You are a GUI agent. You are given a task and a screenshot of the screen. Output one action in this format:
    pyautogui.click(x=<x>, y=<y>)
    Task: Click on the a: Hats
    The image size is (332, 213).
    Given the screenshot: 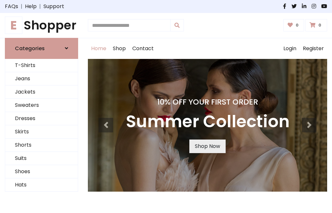 What is the action you would take?
    pyautogui.click(x=42, y=185)
    